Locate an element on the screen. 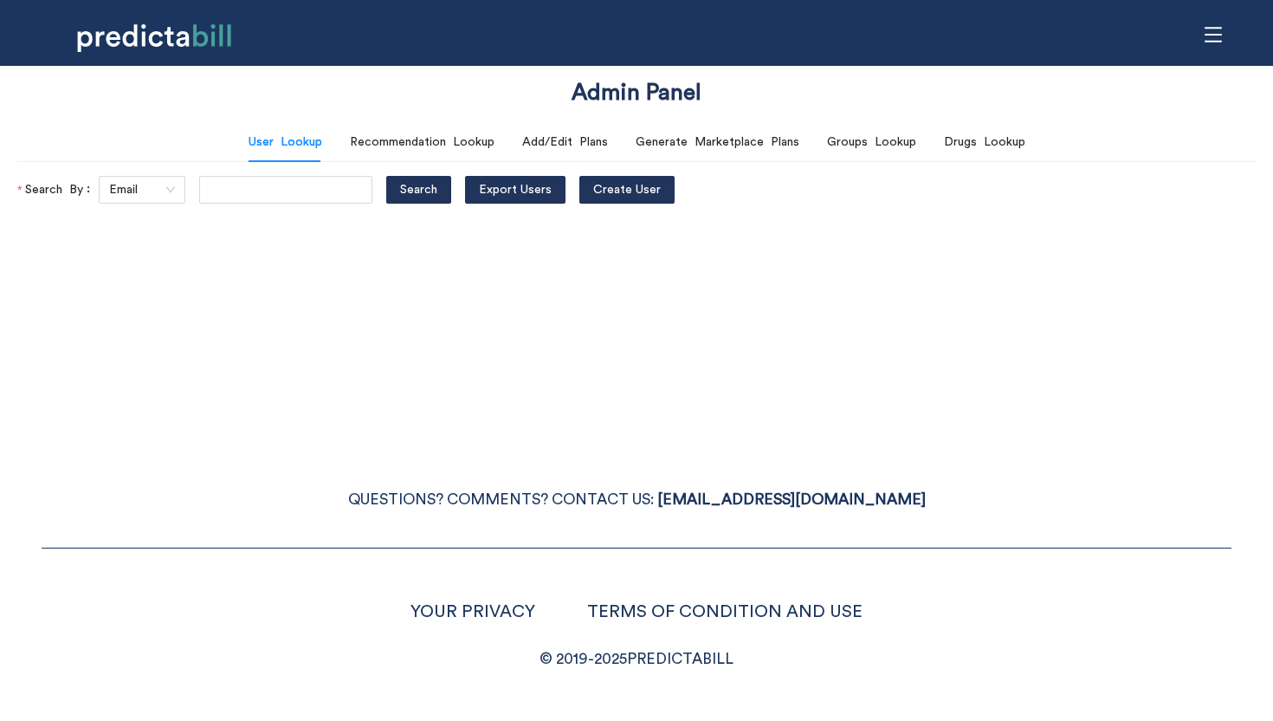 The width and height of the screenshot is (1273, 721). div: Generate Marketplace Plans is located at coordinates (717, 142).